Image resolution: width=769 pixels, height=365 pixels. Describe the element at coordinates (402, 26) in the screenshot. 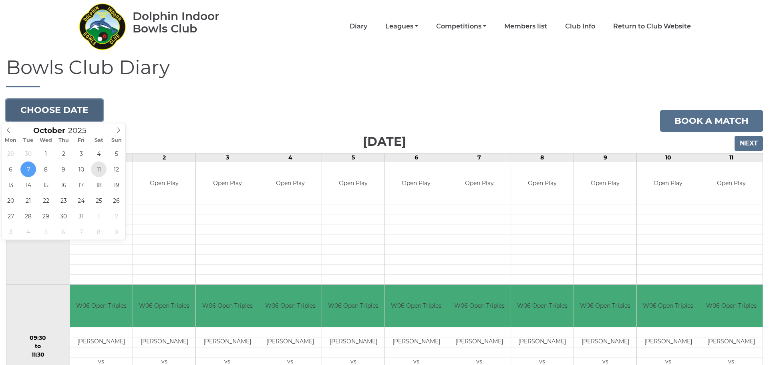

I see `a: Leagues` at that location.